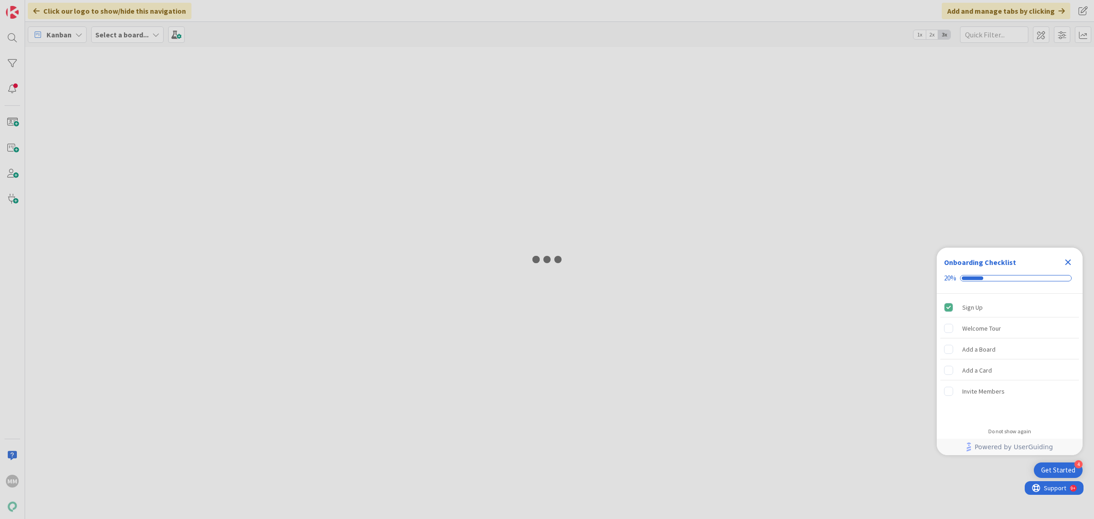 This screenshot has width=1094, height=519. Describe the element at coordinates (1058, 470) in the screenshot. I see `div: Open Get Started checklist, remaining modules: 4` at that location.